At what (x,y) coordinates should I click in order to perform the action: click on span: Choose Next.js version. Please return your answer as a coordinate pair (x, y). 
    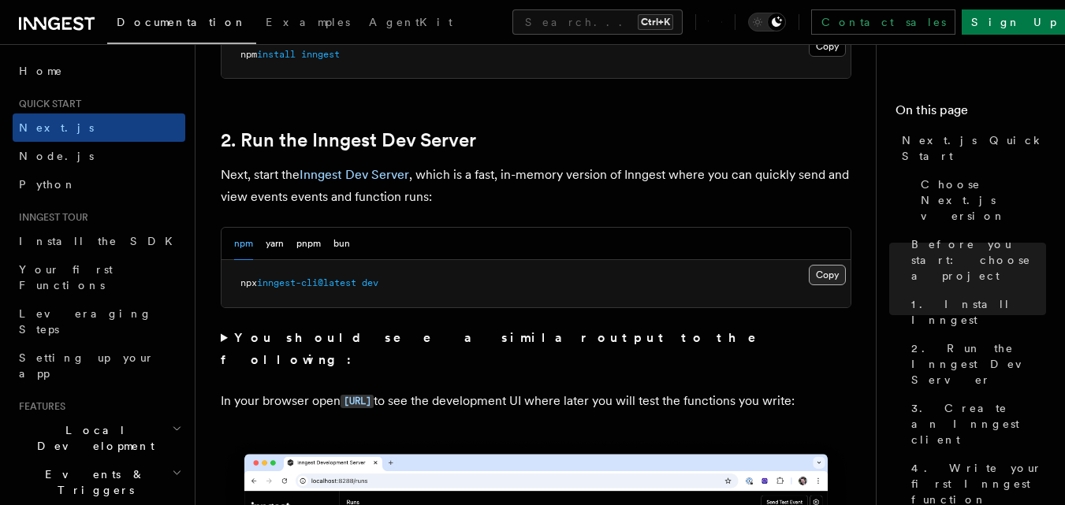
    Looking at the image, I should click on (983, 200).